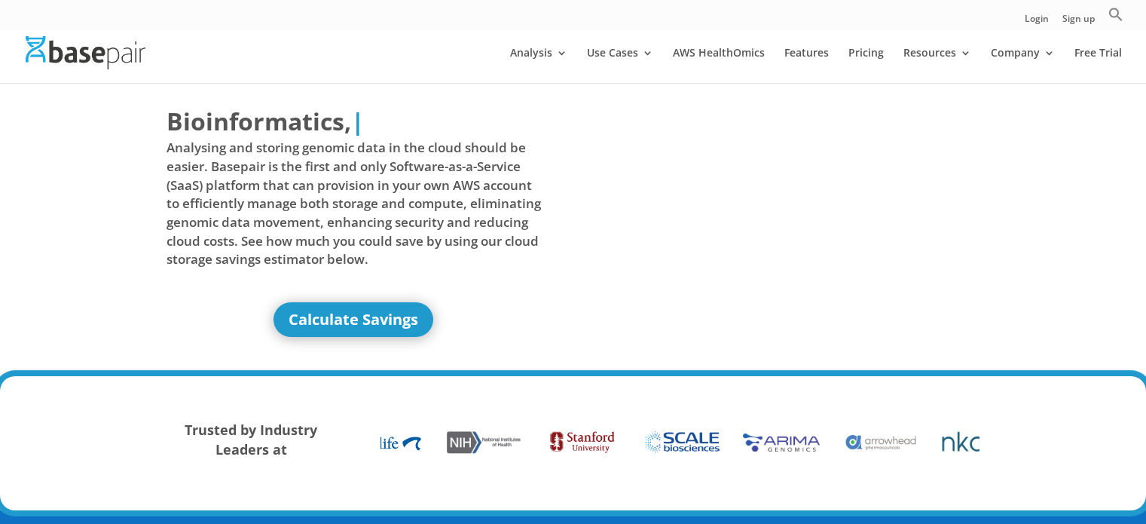 This screenshot has width=1146, height=524. Describe the element at coordinates (1037, 22) in the screenshot. I see `a: Login` at that location.